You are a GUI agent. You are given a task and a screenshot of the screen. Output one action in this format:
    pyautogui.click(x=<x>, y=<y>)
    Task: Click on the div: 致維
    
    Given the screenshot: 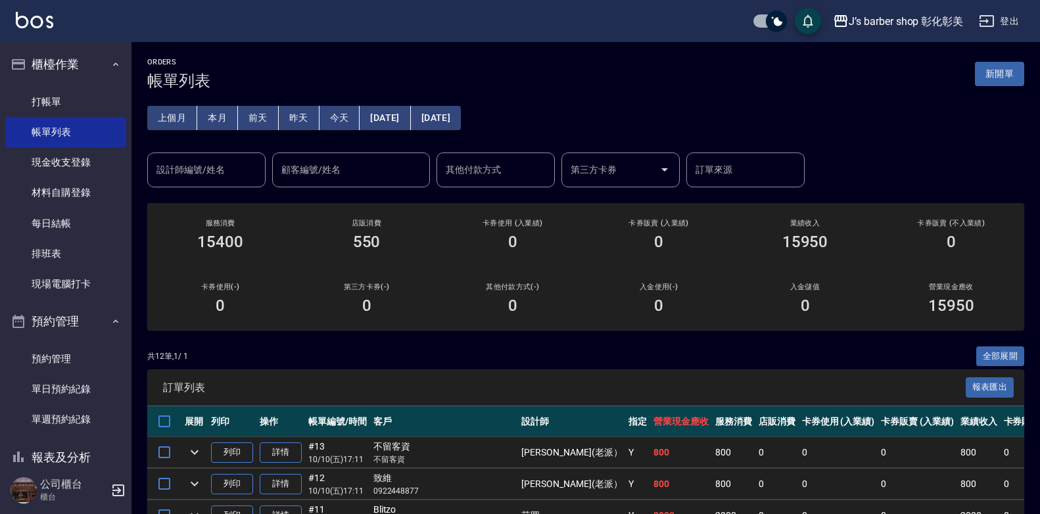 What is the action you would take?
    pyautogui.click(x=444, y=478)
    